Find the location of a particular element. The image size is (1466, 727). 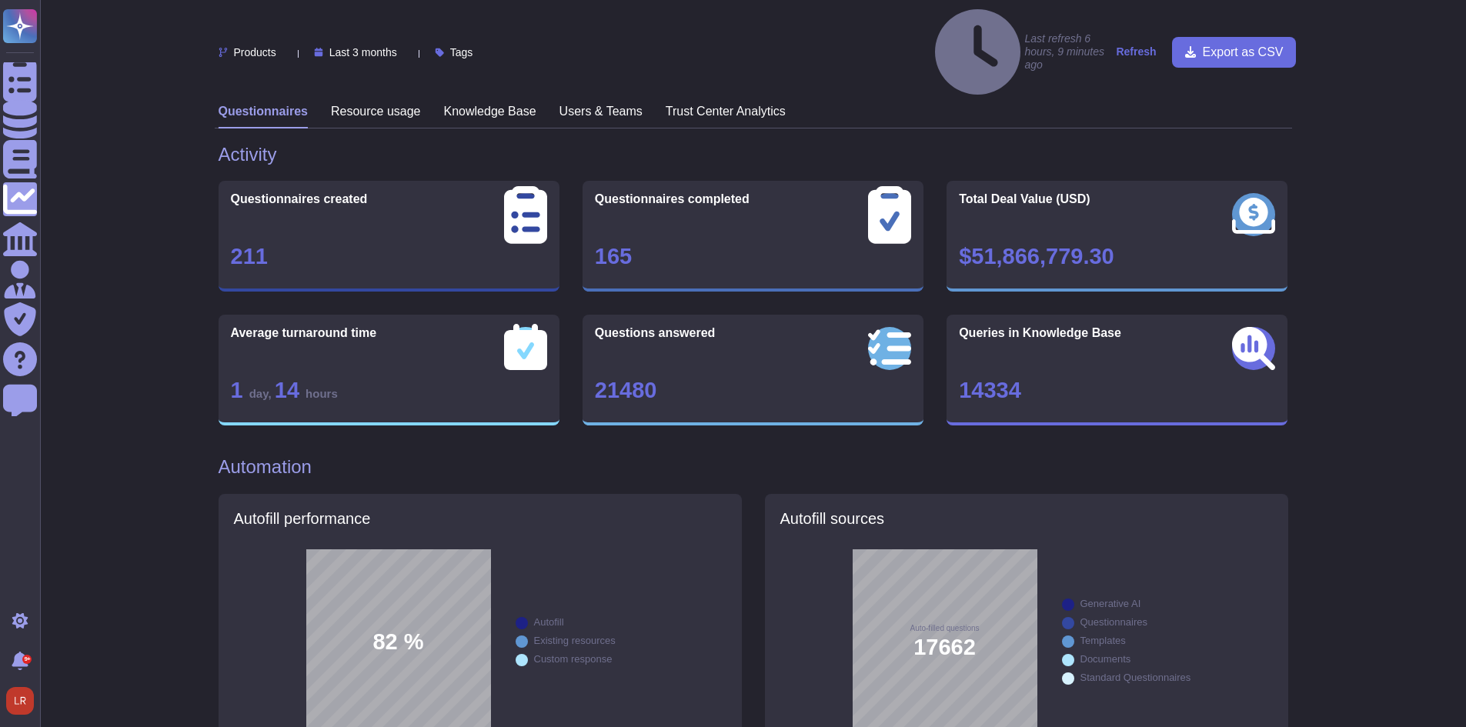

img: user is located at coordinates (20, 701).